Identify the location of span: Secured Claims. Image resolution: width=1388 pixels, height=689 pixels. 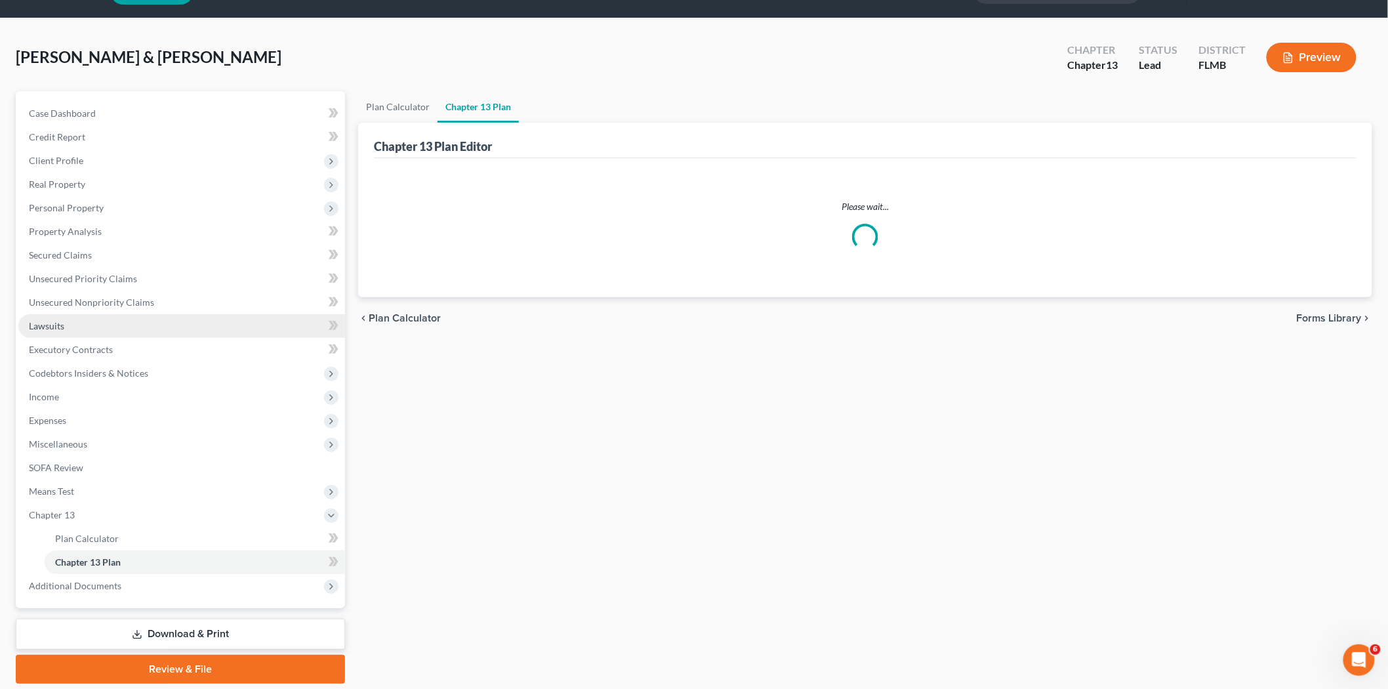
(60, 255).